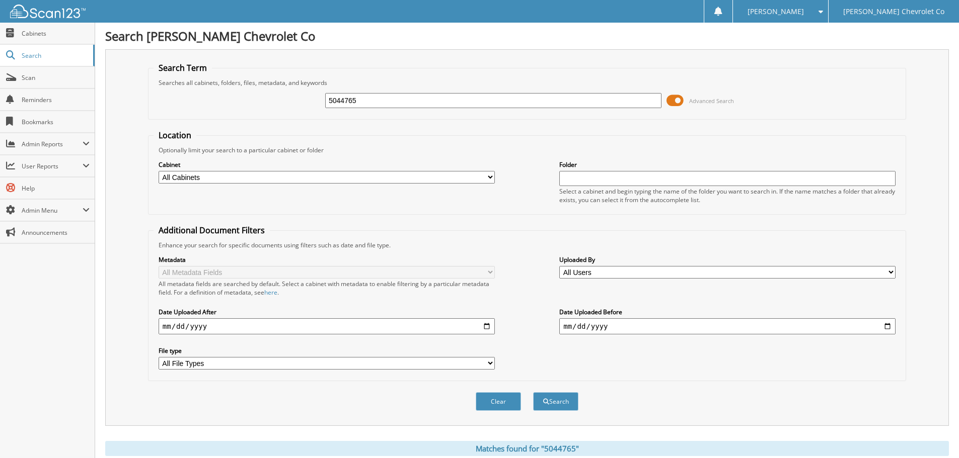  What do you see at coordinates (55, 78) in the screenshot?
I see `span: Scan` at bounding box center [55, 78].